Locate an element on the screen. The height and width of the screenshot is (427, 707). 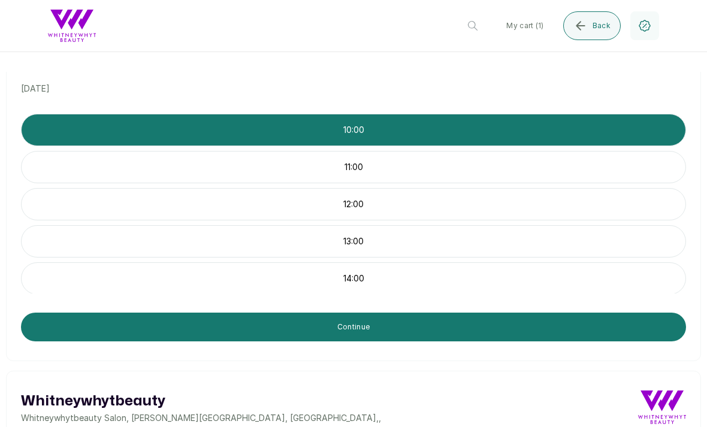
p: 13:00 is located at coordinates (353, 241).